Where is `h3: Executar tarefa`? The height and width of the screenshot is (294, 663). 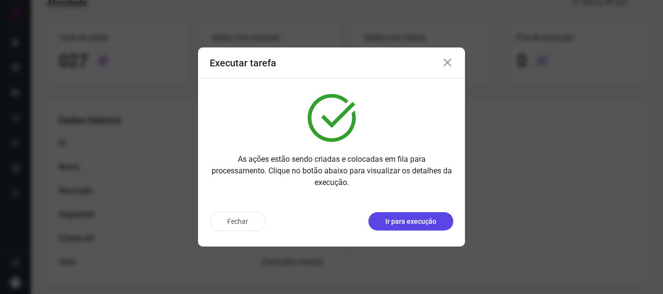
h3: Executar tarefa is located at coordinates (243, 63).